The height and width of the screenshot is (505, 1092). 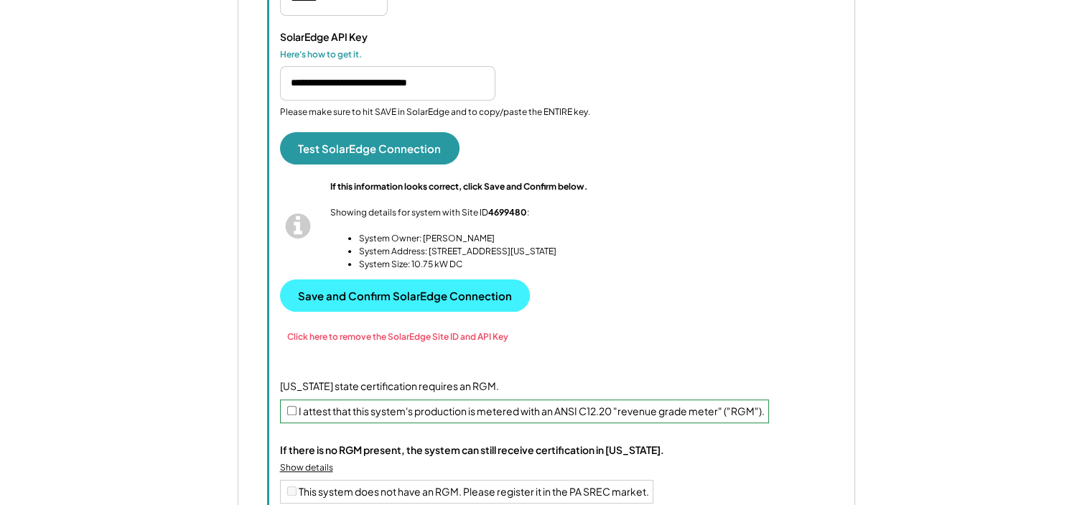 I want to click on li: System Size: 10.75 kW DC, so click(x=473, y=264).